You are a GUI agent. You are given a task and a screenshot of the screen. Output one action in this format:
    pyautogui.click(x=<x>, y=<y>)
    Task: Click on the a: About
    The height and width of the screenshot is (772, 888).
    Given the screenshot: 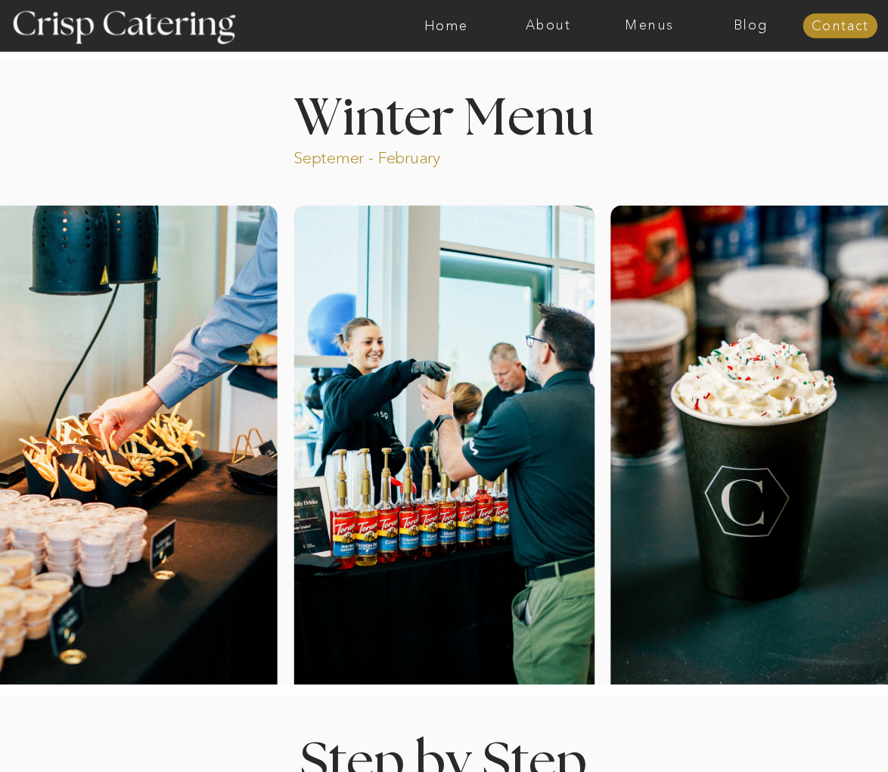 What is the action you would take?
    pyautogui.click(x=548, y=26)
    